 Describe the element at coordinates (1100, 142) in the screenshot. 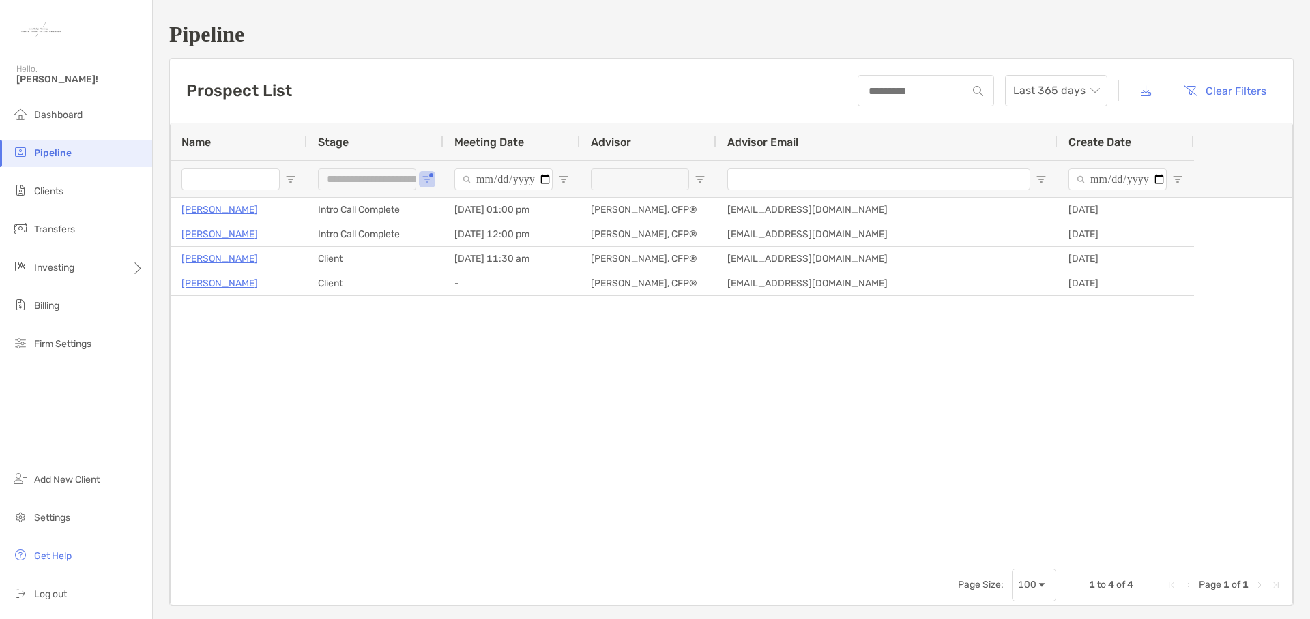

I see `span: Create Date` at that location.